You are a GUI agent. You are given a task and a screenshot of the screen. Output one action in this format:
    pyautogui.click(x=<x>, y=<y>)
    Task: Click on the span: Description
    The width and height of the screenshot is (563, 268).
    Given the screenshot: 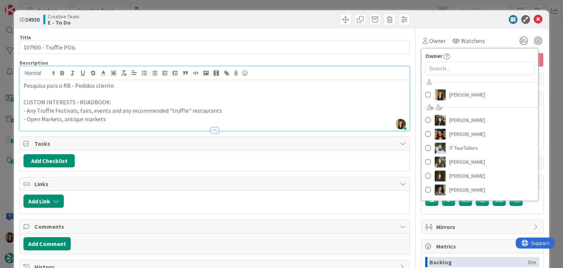 What is the action you would take?
    pyautogui.click(x=34, y=63)
    